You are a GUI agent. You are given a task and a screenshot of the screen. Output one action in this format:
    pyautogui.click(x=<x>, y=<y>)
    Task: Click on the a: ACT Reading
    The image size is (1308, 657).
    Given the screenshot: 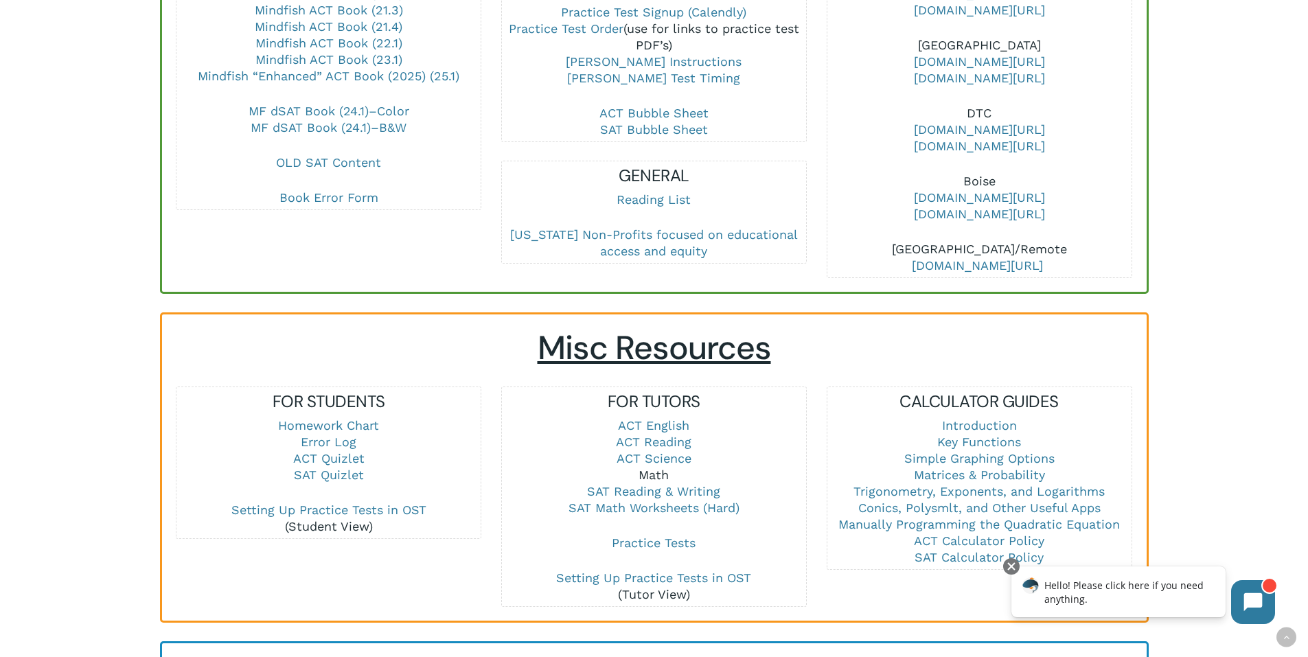 What is the action you would take?
    pyautogui.click(x=654, y=441)
    